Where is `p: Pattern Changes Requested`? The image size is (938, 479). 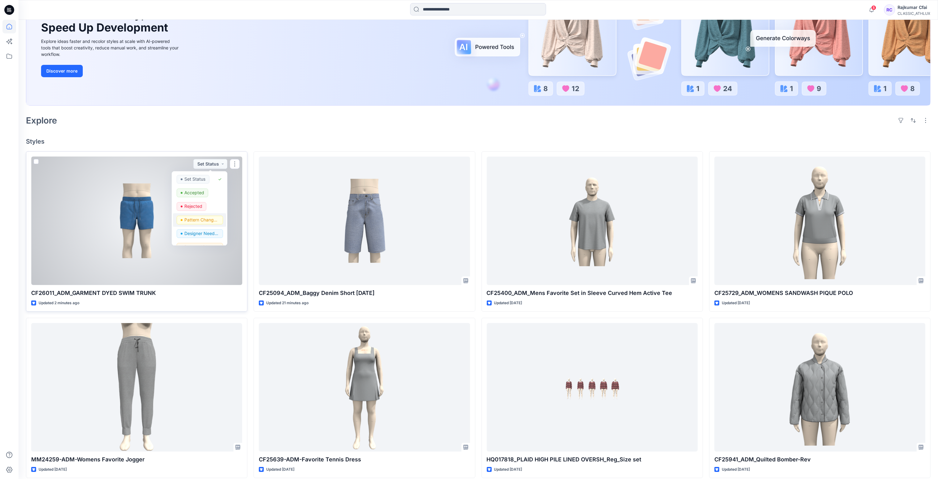 p: Pattern Changes Requested is located at coordinates (202, 220).